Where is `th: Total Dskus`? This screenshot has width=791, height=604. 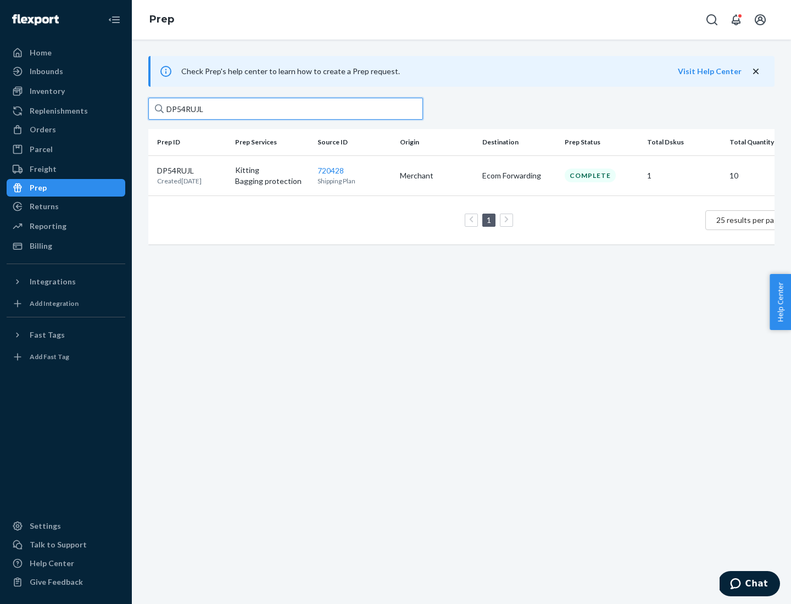
th: Total Dskus is located at coordinates (684, 142).